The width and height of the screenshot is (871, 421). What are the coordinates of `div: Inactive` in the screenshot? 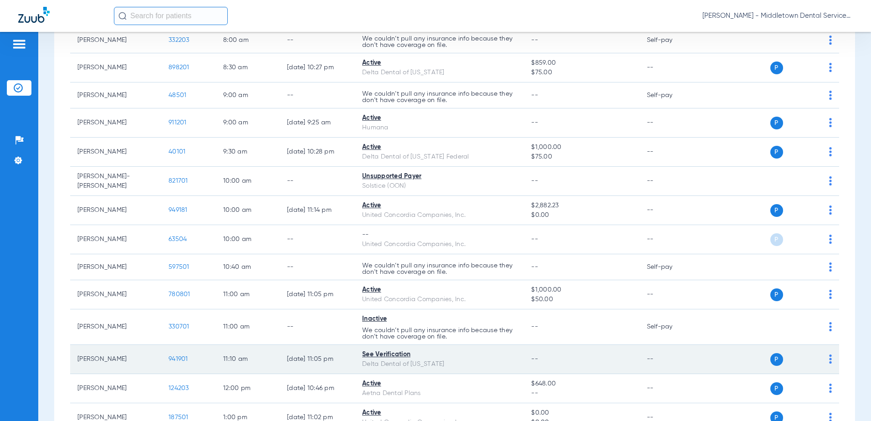 It's located at (439, 319).